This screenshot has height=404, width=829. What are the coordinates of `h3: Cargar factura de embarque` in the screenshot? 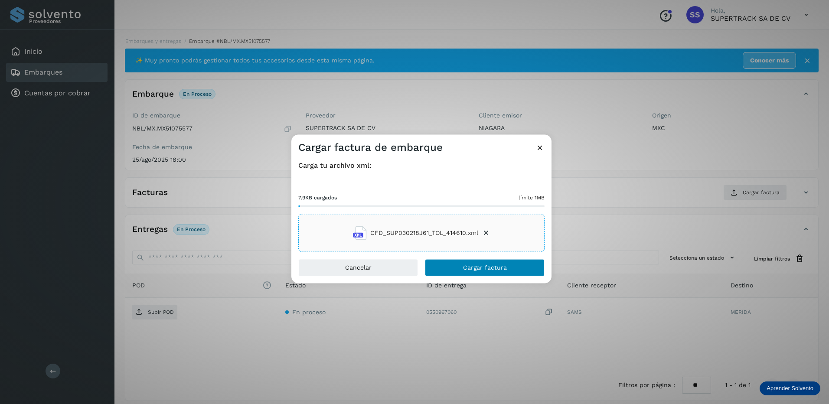 It's located at (370, 147).